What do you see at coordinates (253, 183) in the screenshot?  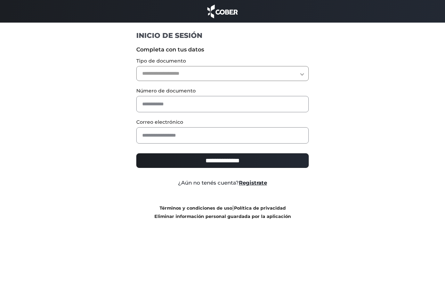 I see `a: Registrate` at bounding box center [253, 183].